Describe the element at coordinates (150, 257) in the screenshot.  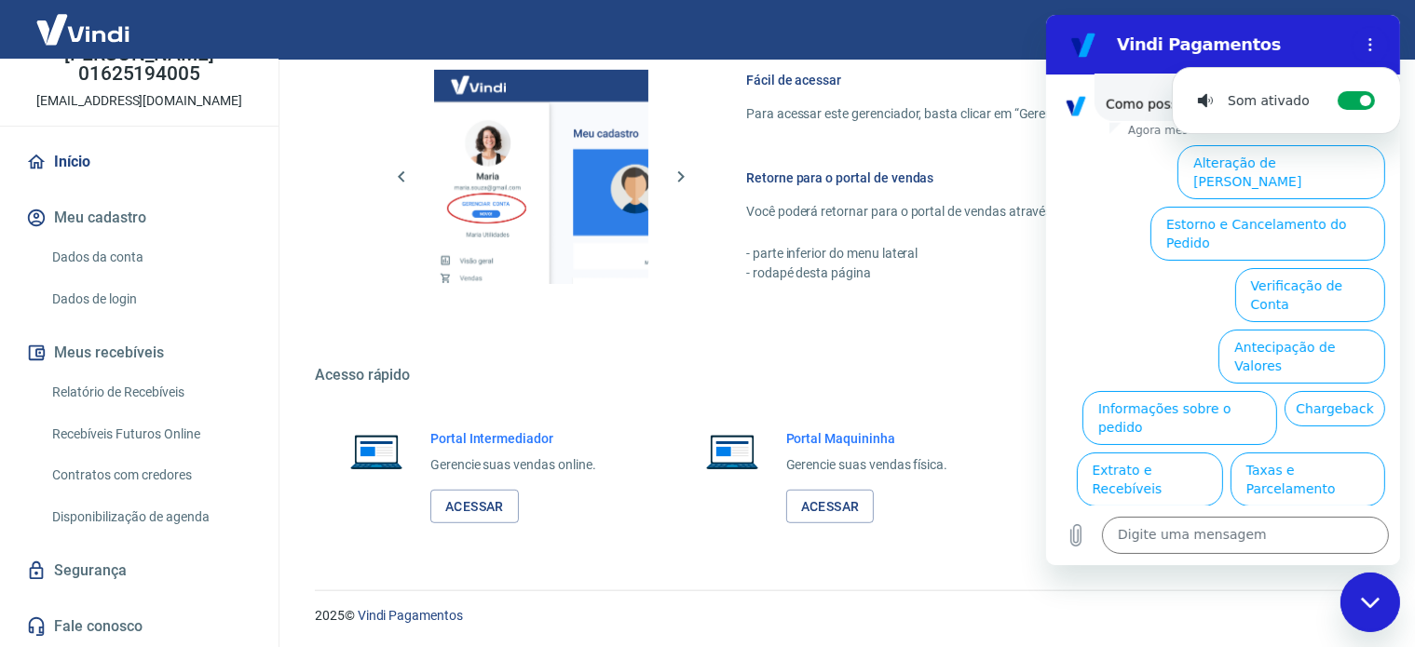
I see `a: Dados da conta` at that location.